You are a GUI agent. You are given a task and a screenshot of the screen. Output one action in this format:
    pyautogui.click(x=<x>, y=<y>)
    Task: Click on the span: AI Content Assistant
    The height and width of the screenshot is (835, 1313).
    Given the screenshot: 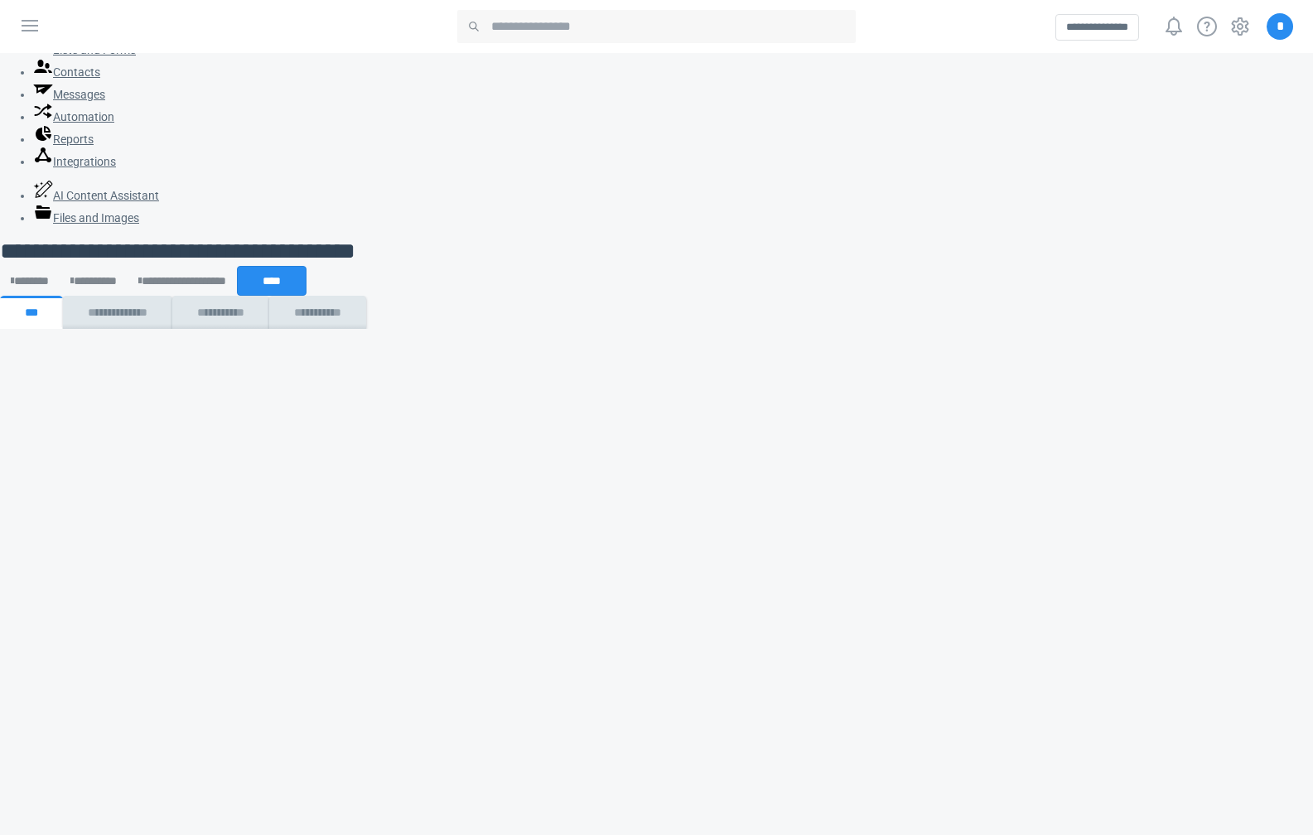 What is the action you would take?
    pyautogui.click(x=106, y=195)
    